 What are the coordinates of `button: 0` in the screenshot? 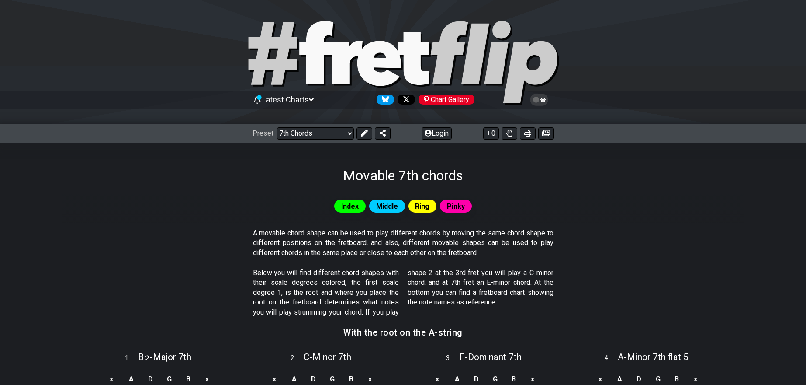 It's located at (491, 133).